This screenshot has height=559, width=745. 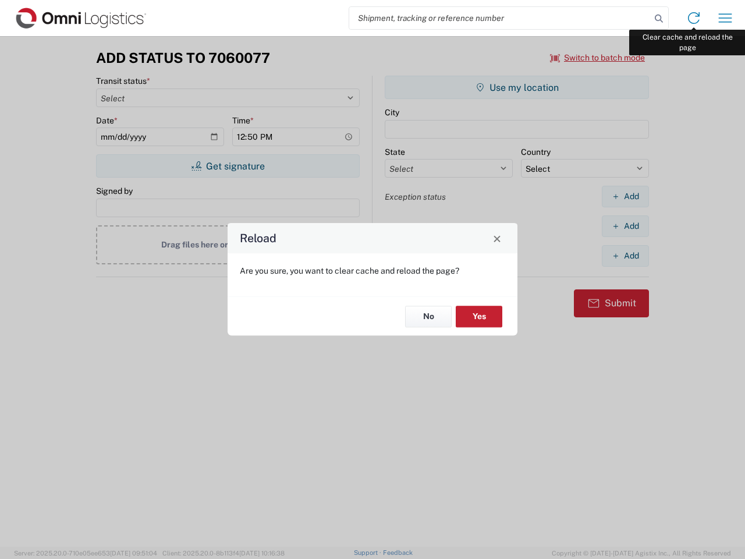 I want to click on button: Close, so click(x=497, y=238).